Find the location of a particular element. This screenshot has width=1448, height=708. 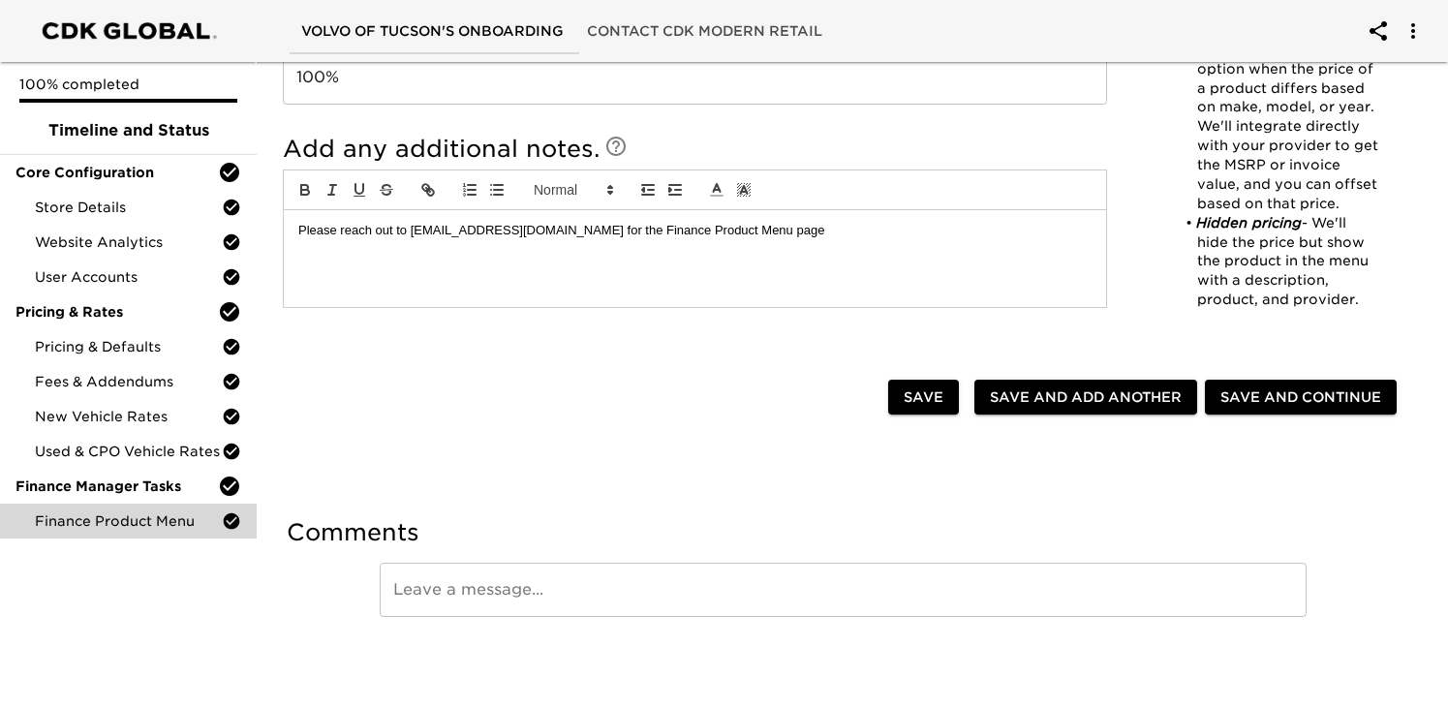

input: Example: 200% is located at coordinates (694, 77).